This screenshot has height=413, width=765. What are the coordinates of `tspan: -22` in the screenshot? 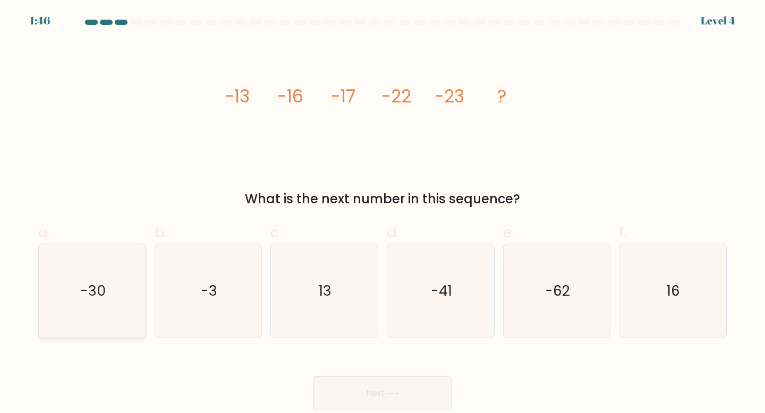 It's located at (396, 96).